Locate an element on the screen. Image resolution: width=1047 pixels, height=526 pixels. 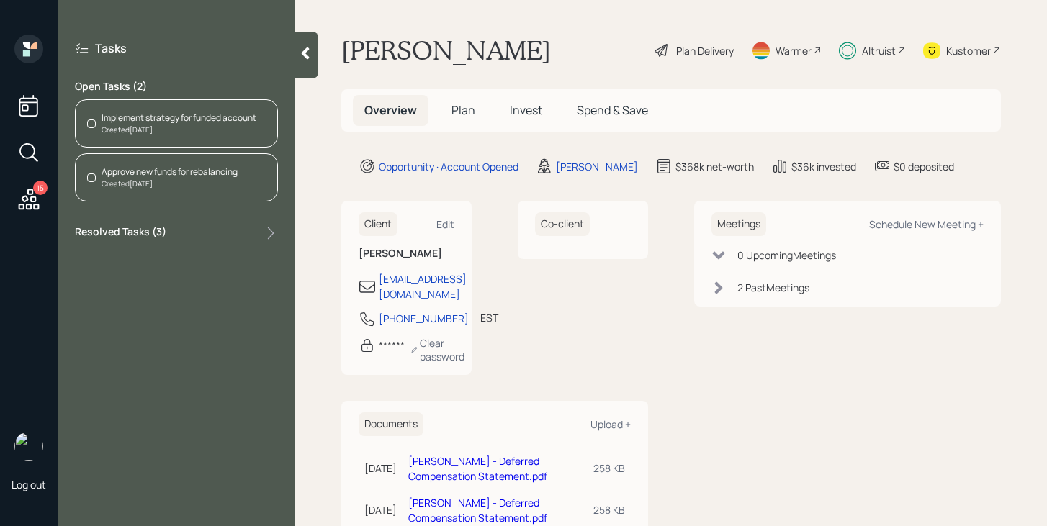
label: Resolved Tasks ( 3 ) is located at coordinates (120, 233).